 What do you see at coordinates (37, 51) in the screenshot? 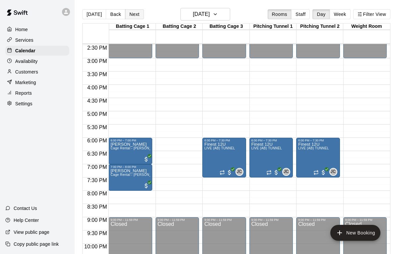
I see `div: Calendar` at bounding box center [37, 51].